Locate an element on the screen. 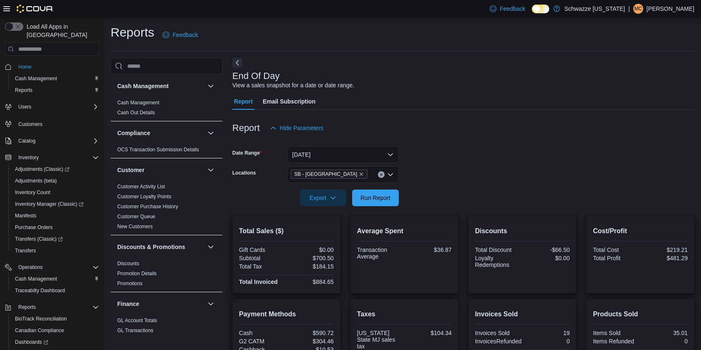 This screenshot has height=350, width=701. span: Discounts is located at coordinates (128, 263).